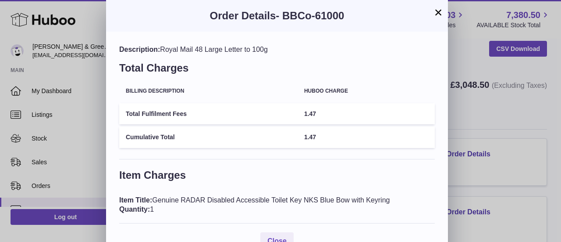 The width and height of the screenshot is (561, 242). Describe the element at coordinates (277, 177) in the screenshot. I see `h3: Item Charges` at that location.